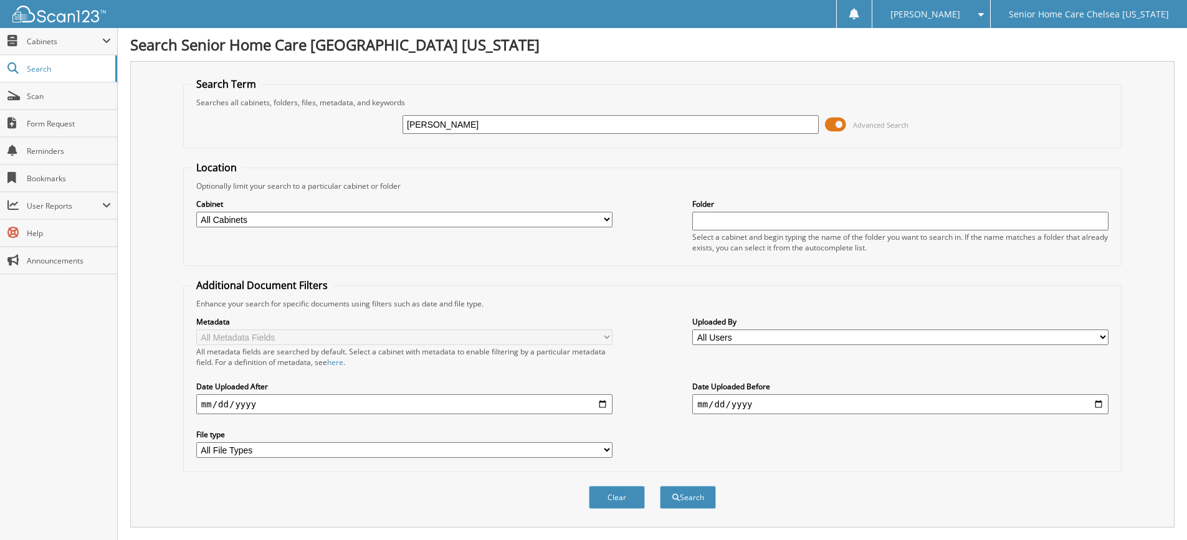 The image size is (1187, 540). What do you see at coordinates (69, 96) in the screenshot?
I see `span: Scan` at bounding box center [69, 96].